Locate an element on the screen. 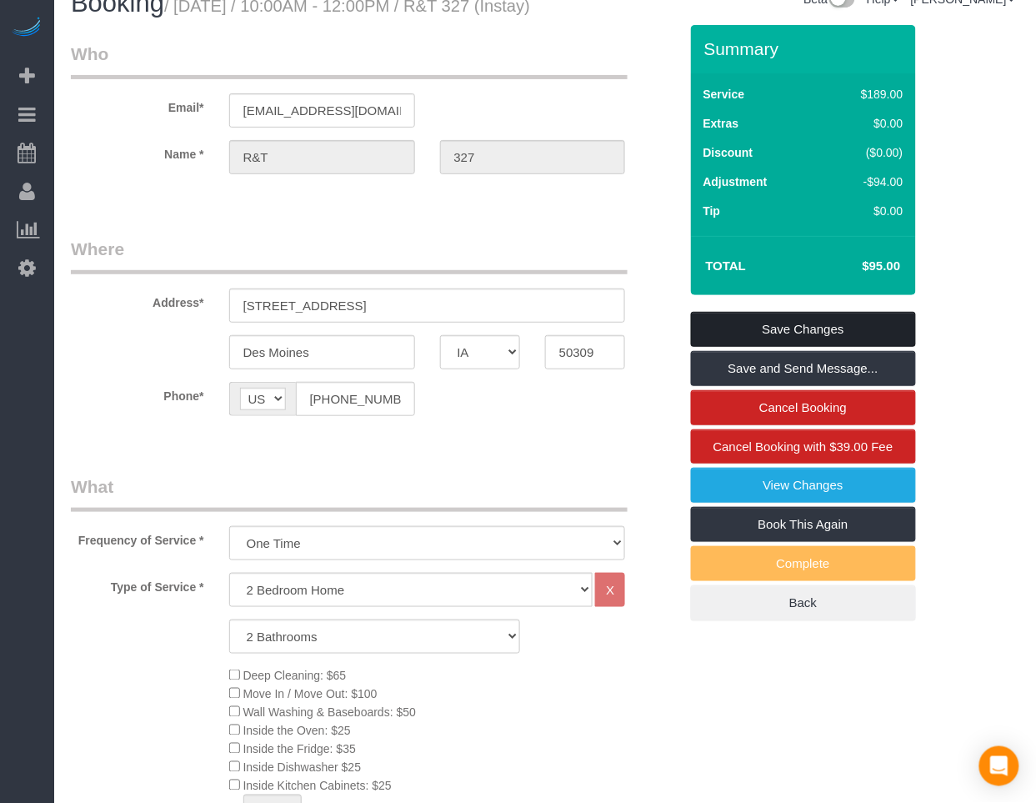 The image size is (1036, 803). div: -$94.00 is located at coordinates (864, 182).